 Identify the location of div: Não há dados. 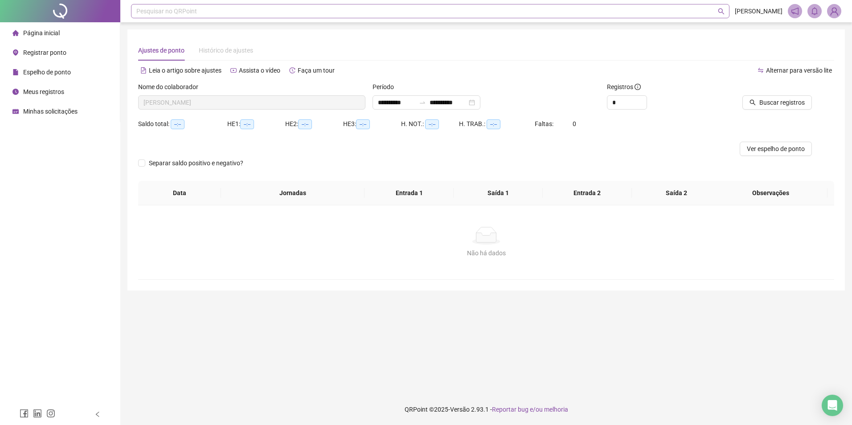
(486, 253).